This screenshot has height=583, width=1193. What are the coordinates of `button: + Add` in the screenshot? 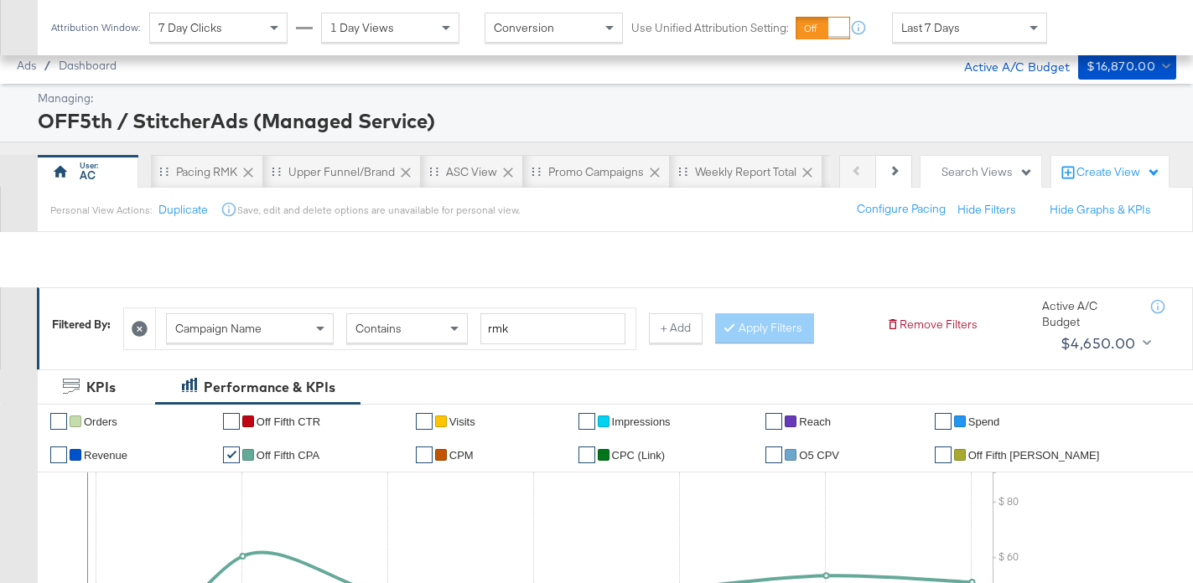 It's located at (676, 329).